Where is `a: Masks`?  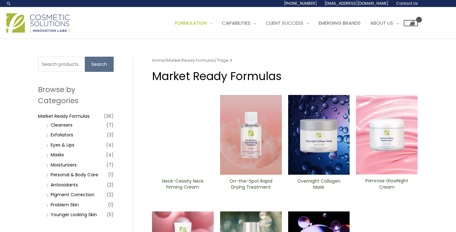
a: Masks is located at coordinates (57, 155).